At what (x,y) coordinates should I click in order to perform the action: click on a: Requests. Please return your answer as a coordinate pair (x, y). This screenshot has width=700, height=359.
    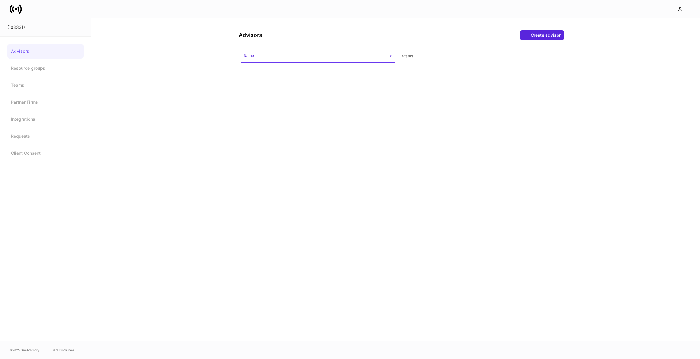
    Looking at the image, I should click on (45, 136).